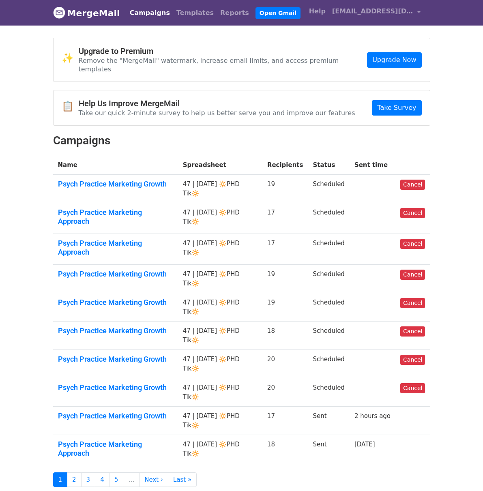 This screenshot has height=491, width=483. What do you see at coordinates (102, 479) in the screenshot?
I see `a: 4` at bounding box center [102, 479].